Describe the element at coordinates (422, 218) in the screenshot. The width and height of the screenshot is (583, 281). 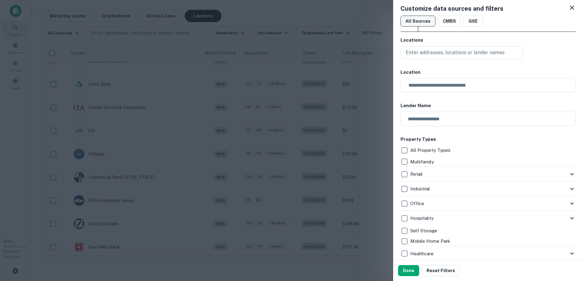
I see `p: Hospitality` at that location.